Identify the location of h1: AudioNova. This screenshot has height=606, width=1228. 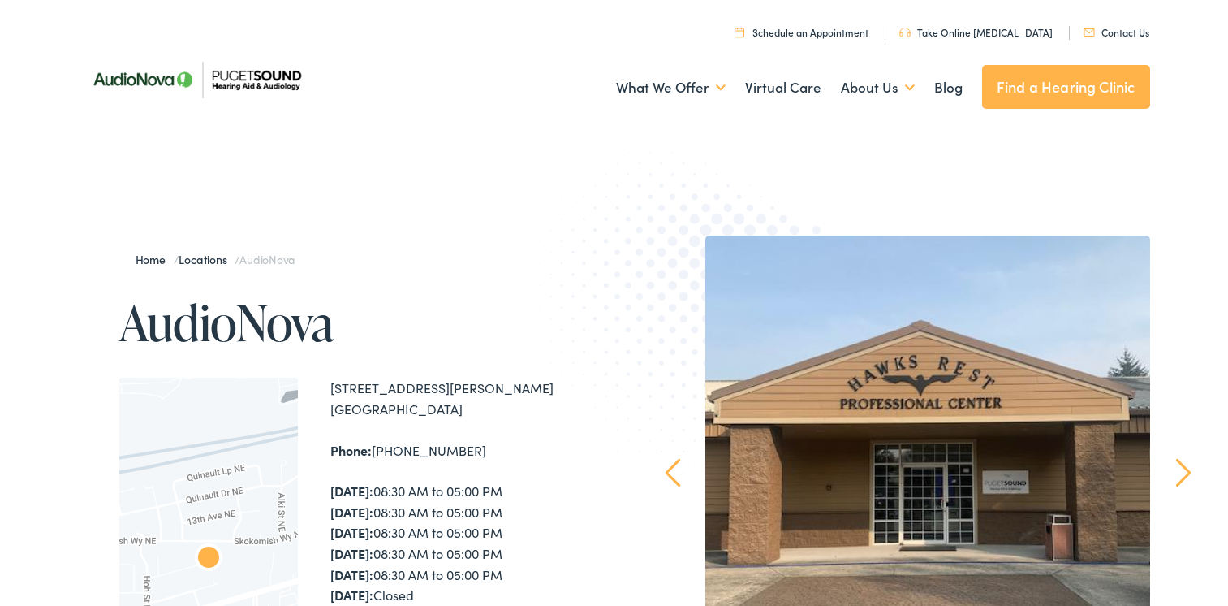
(367, 322).